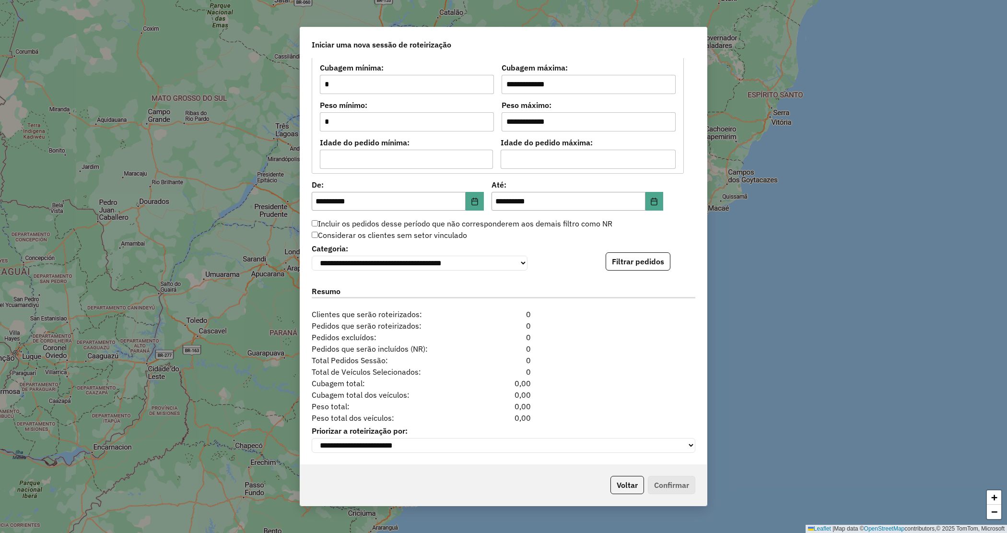  I want to click on label: Considerar os clientes sem setor vinculado, so click(389, 235).